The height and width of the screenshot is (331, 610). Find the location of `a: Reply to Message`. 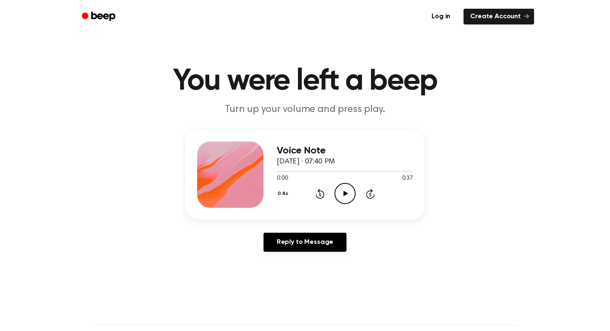

a: Reply to Message is located at coordinates (305, 242).